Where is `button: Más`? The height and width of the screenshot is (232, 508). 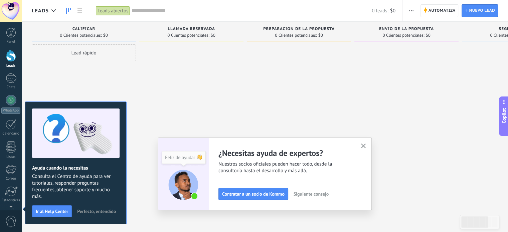
button: Más is located at coordinates (411, 11).